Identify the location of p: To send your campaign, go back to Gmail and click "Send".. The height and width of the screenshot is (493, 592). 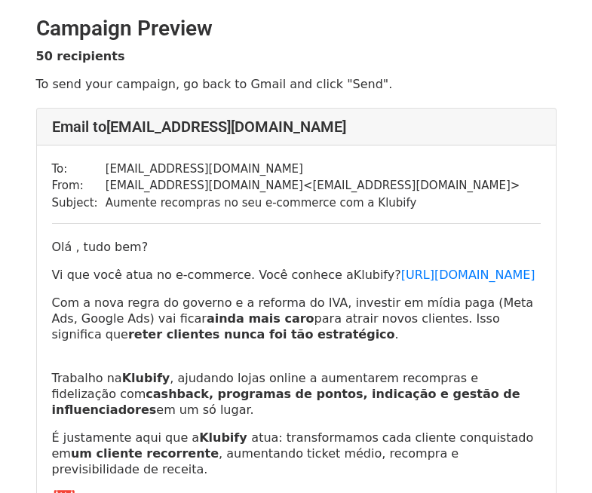
(296, 84).